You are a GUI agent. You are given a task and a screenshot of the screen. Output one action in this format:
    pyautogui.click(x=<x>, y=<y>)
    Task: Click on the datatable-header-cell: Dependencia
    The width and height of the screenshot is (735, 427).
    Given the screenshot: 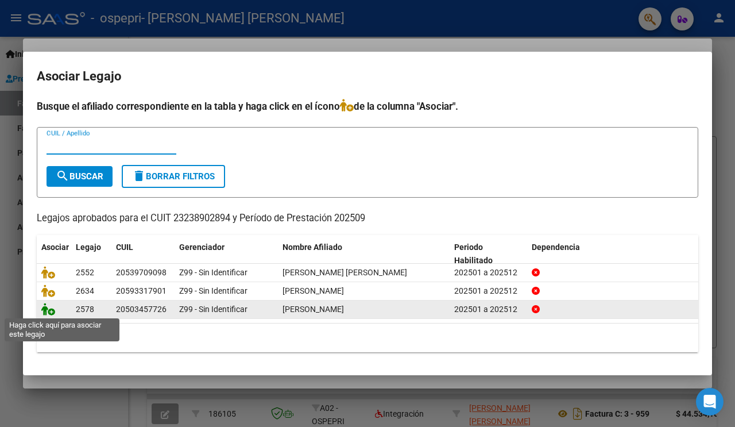 What is the action you would take?
    pyautogui.click(x=613, y=254)
    